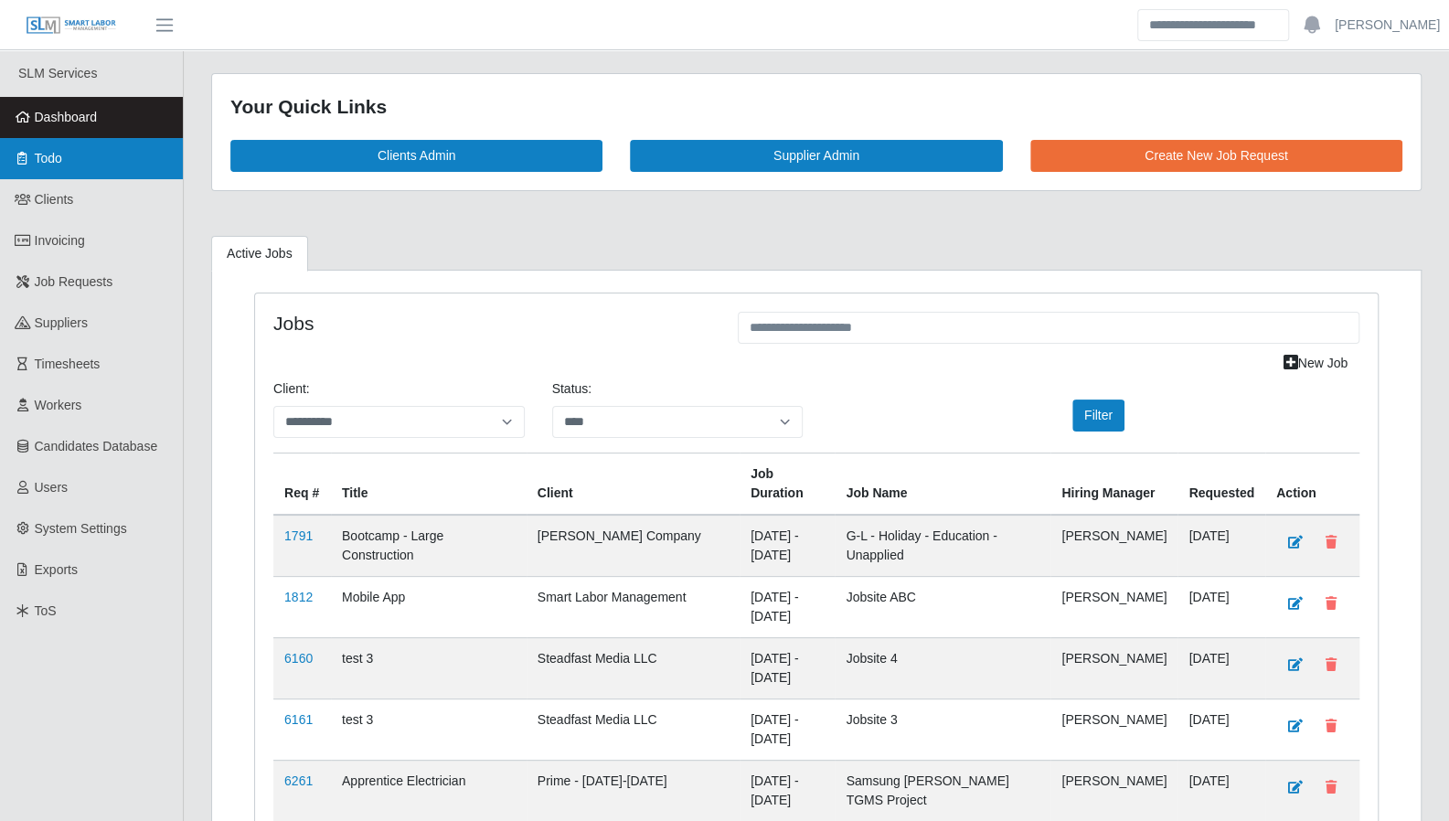  What do you see at coordinates (942, 667) in the screenshot?
I see `td: Jobsite 4` at bounding box center [942, 667].